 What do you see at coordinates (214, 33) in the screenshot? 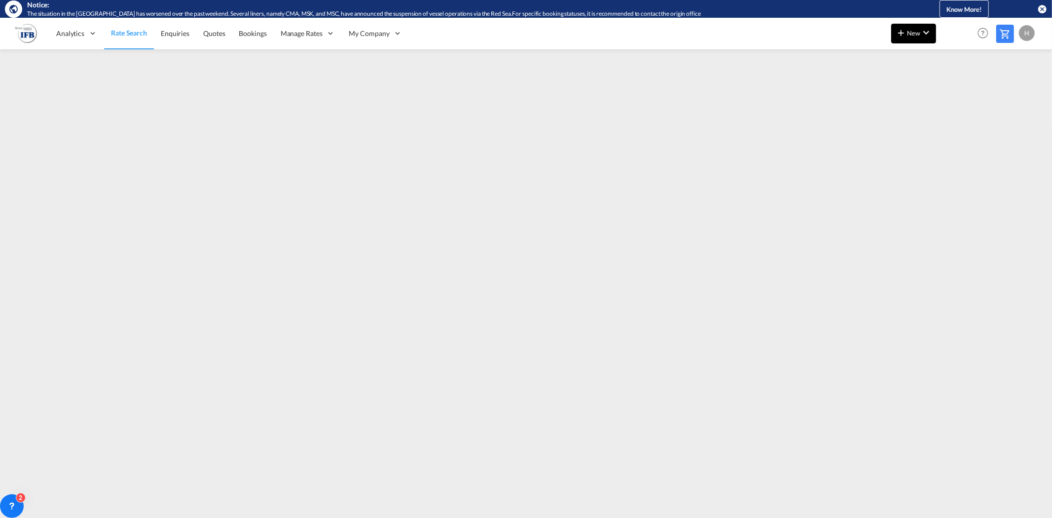
I see `a: Quotes` at bounding box center [214, 33].